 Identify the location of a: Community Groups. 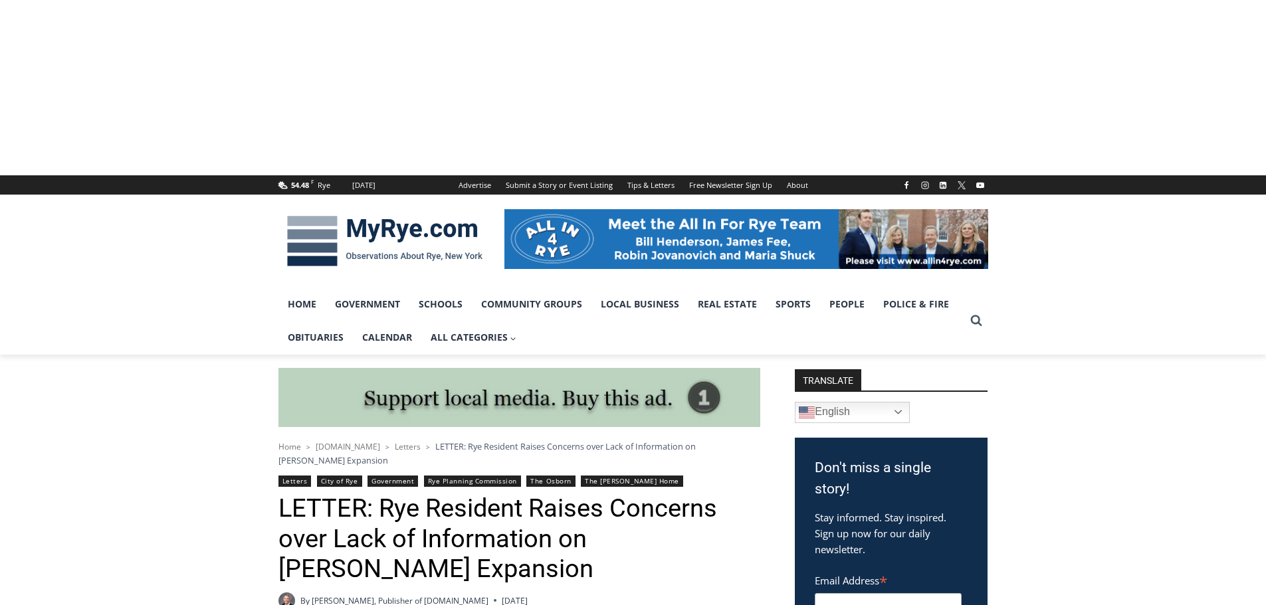
(532, 304).